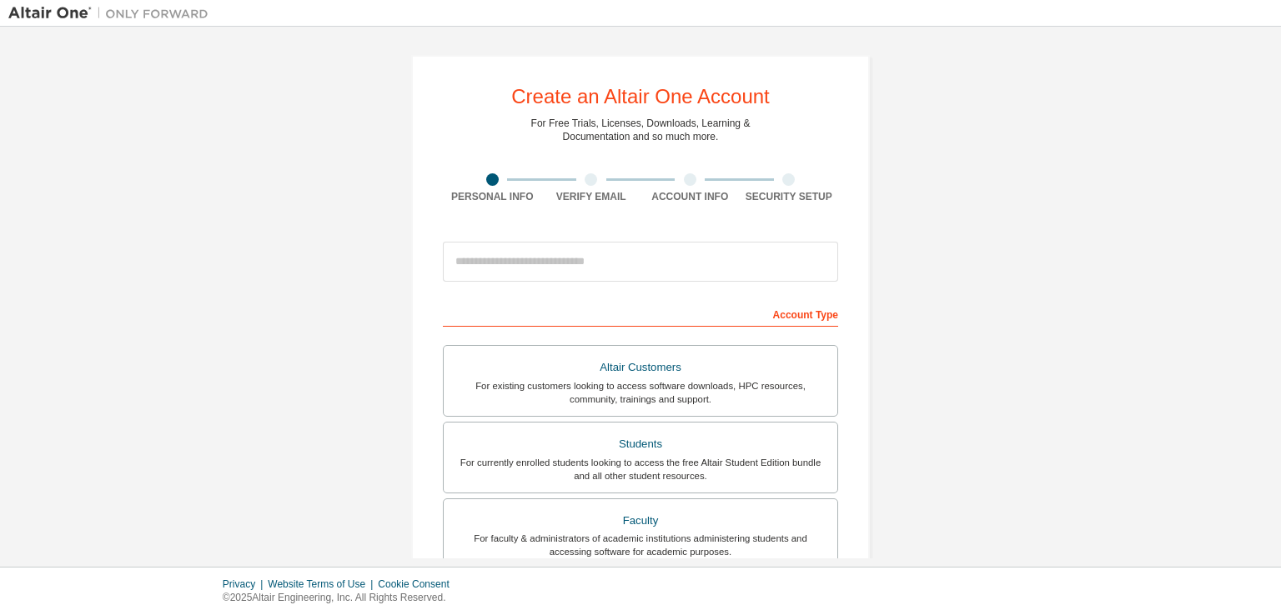 The height and width of the screenshot is (615, 1281). Describe the element at coordinates (640, 393) in the screenshot. I see `div: For existing customers looking to access software downloads, HPC resources, community, trainings ...` at that location.